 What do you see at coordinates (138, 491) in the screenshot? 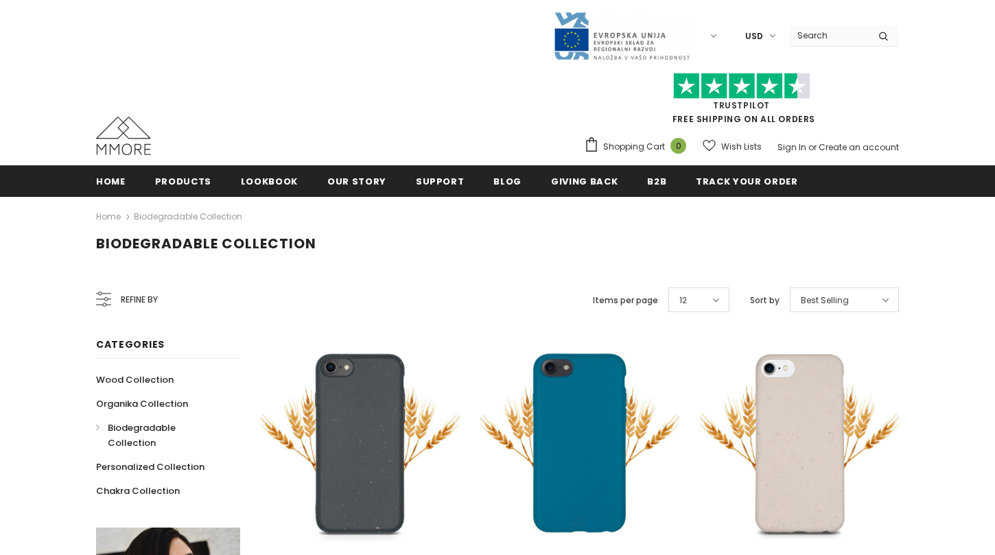
I see `a: Chakra Collection` at bounding box center [138, 491].